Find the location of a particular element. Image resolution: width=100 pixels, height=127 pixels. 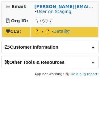

span: ¯\_(ツ)_/¯ is located at coordinates (44, 21).